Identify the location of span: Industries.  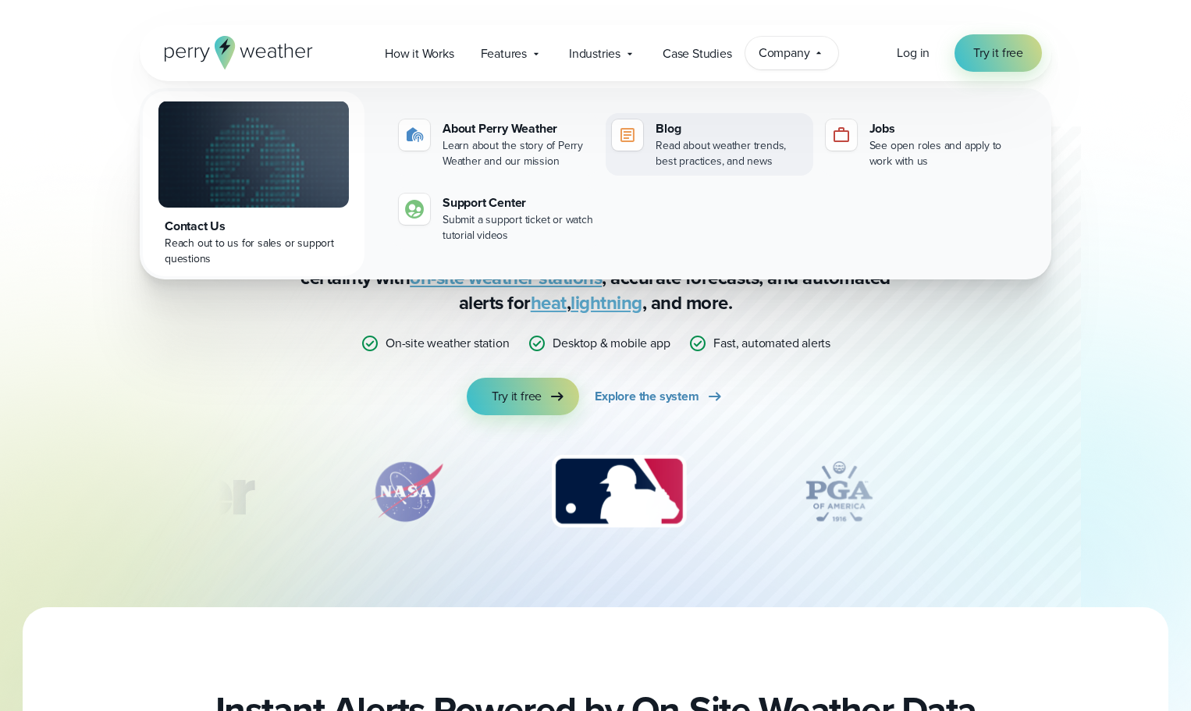
(595, 54).